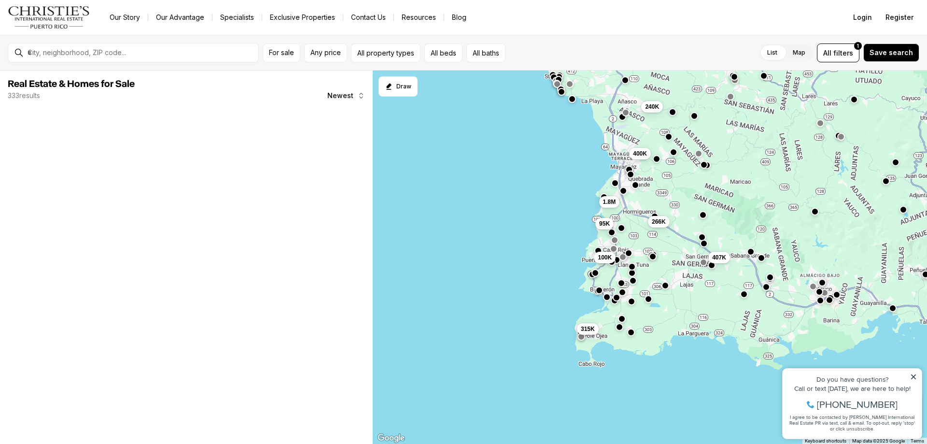 Image resolution: width=927 pixels, height=444 pixels. I want to click on span: Newest, so click(340, 96).